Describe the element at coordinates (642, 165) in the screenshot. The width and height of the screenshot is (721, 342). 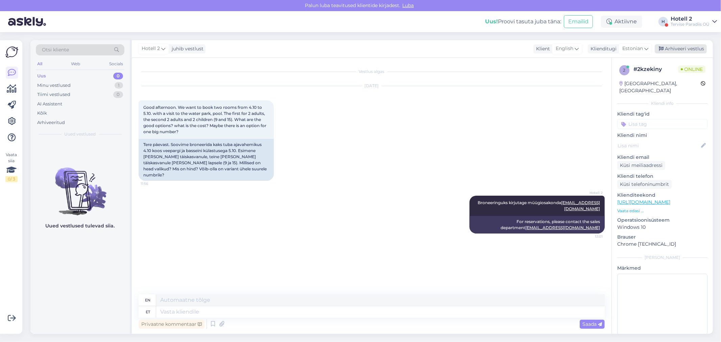
I see `div: Küsi meiliaadressi` at that location.